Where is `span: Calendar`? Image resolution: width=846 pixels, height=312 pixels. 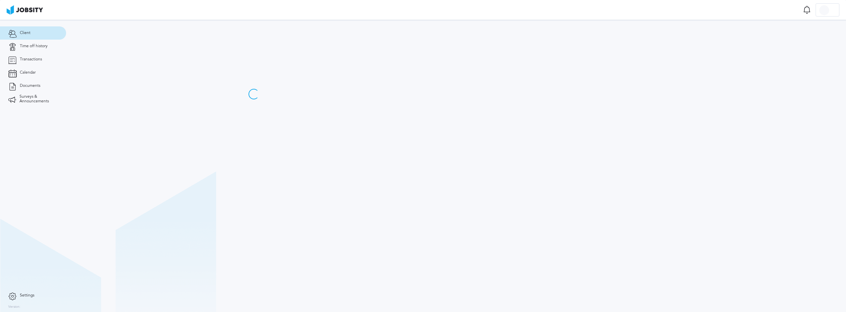
span: Calendar is located at coordinates (28, 73).